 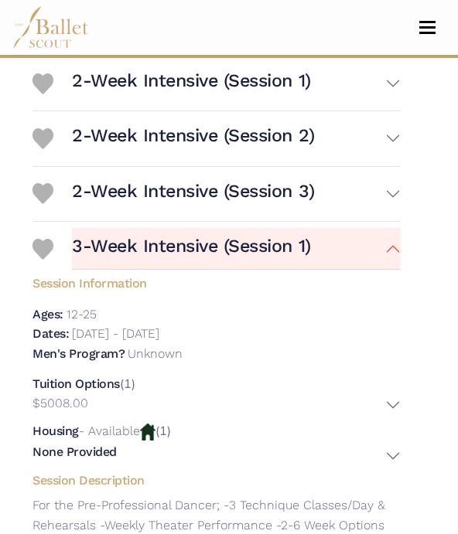 I want to click on button: 2-Week Intensive (Session 3), so click(x=236, y=194).